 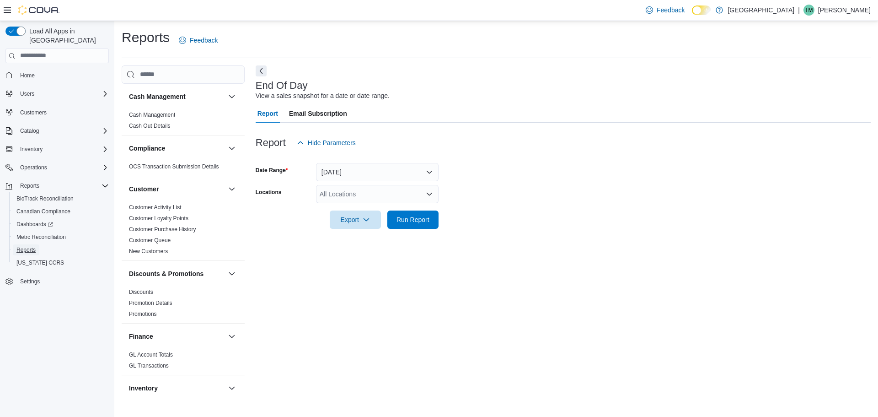 I want to click on nav: Complex example, so click(x=57, y=188).